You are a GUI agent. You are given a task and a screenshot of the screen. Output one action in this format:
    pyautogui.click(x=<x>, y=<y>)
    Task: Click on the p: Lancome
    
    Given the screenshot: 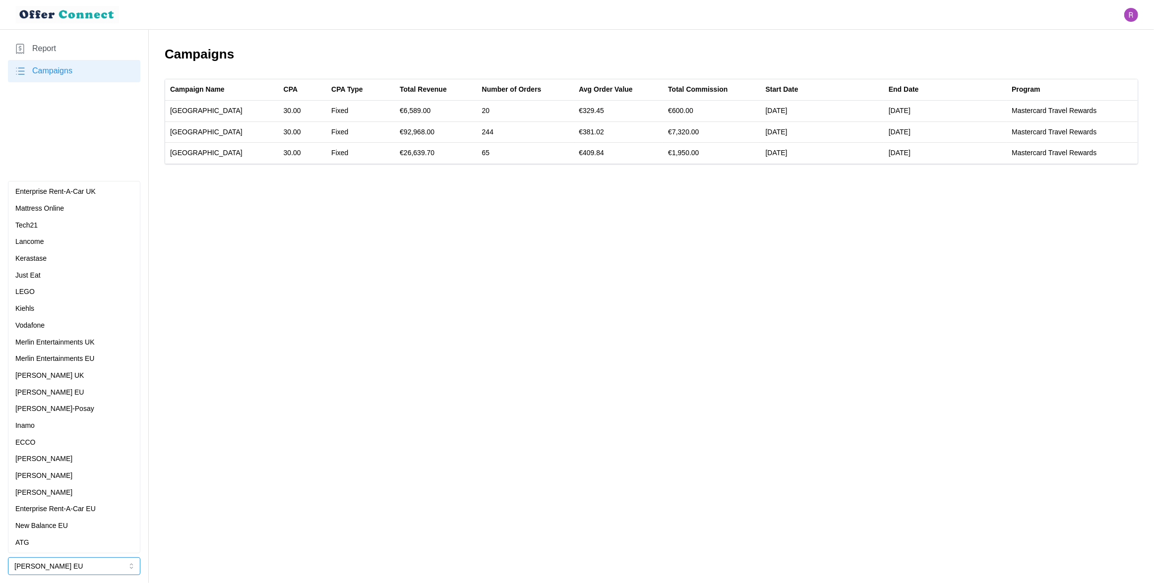 What is the action you would take?
    pyautogui.click(x=30, y=242)
    